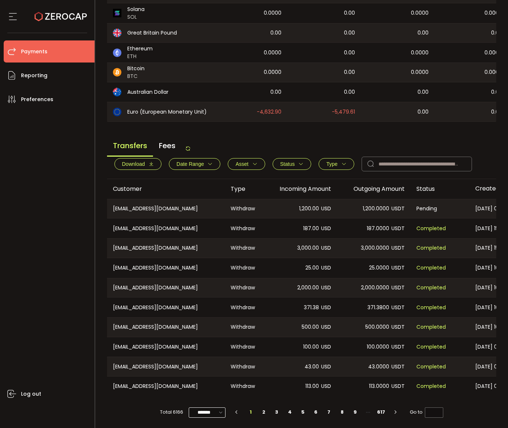 The height and width of the screenshot is (428, 508). Describe the element at coordinates (300, 189) in the screenshot. I see `div: Incoming Amount` at that location.